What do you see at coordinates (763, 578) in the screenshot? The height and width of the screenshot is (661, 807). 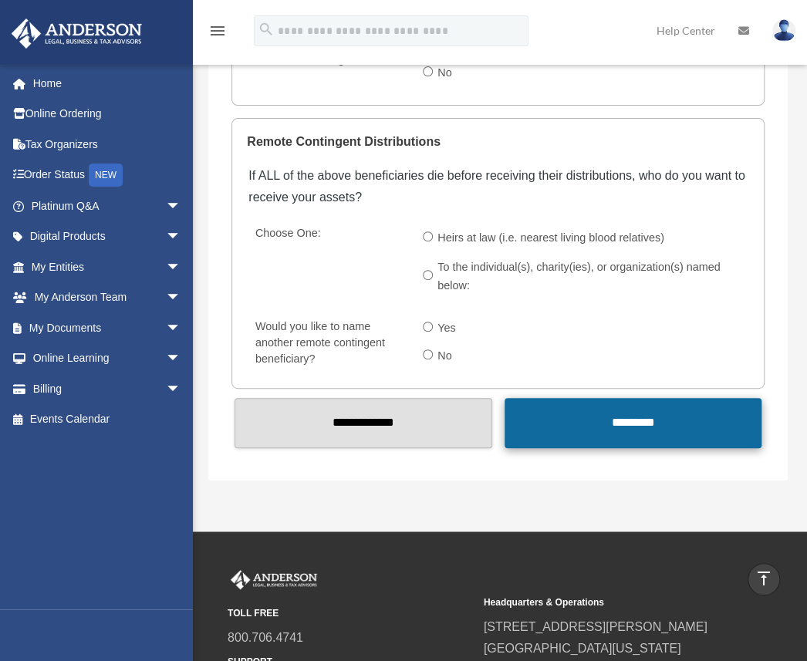 I see `i: vertical_align_top` at bounding box center [763, 578].